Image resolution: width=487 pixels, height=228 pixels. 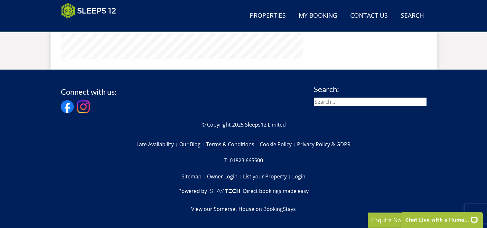 I want to click on a: View our Somerset House on BookingStays, so click(x=243, y=209).